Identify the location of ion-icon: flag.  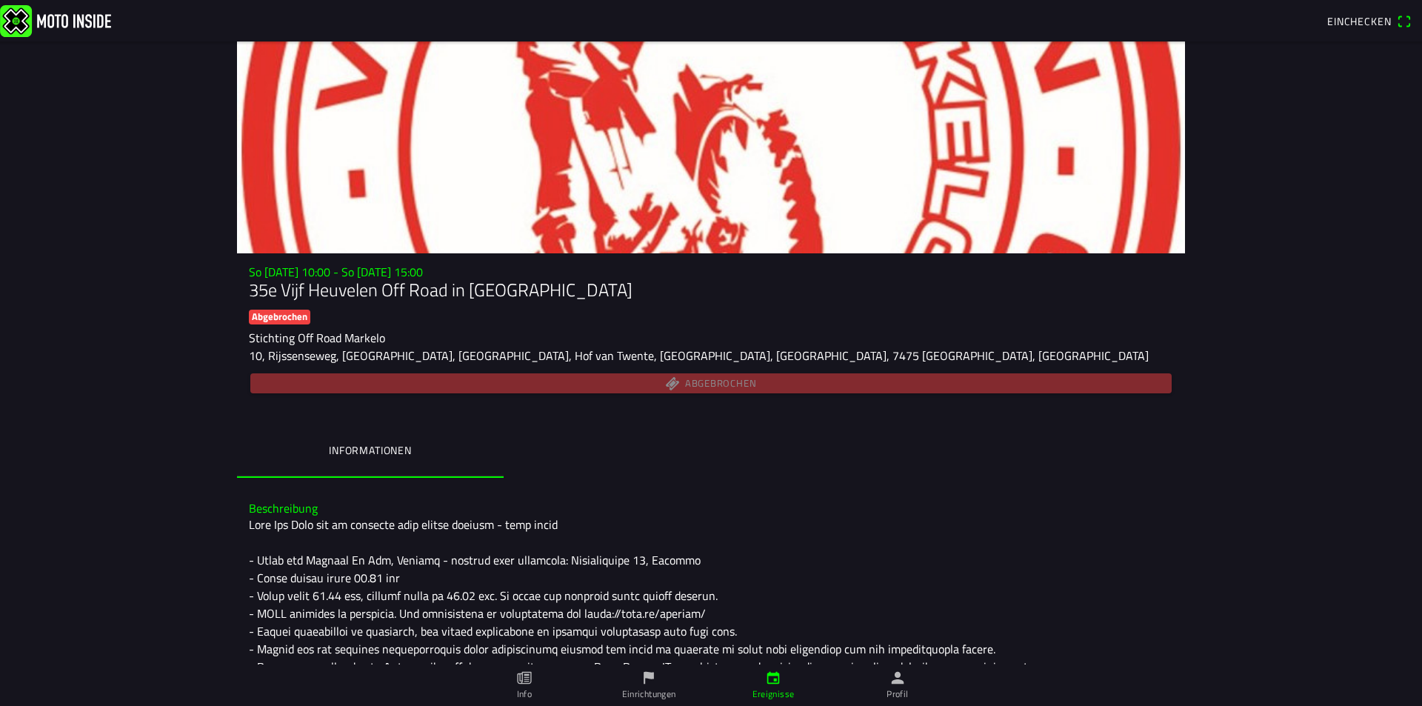
(649, 678).